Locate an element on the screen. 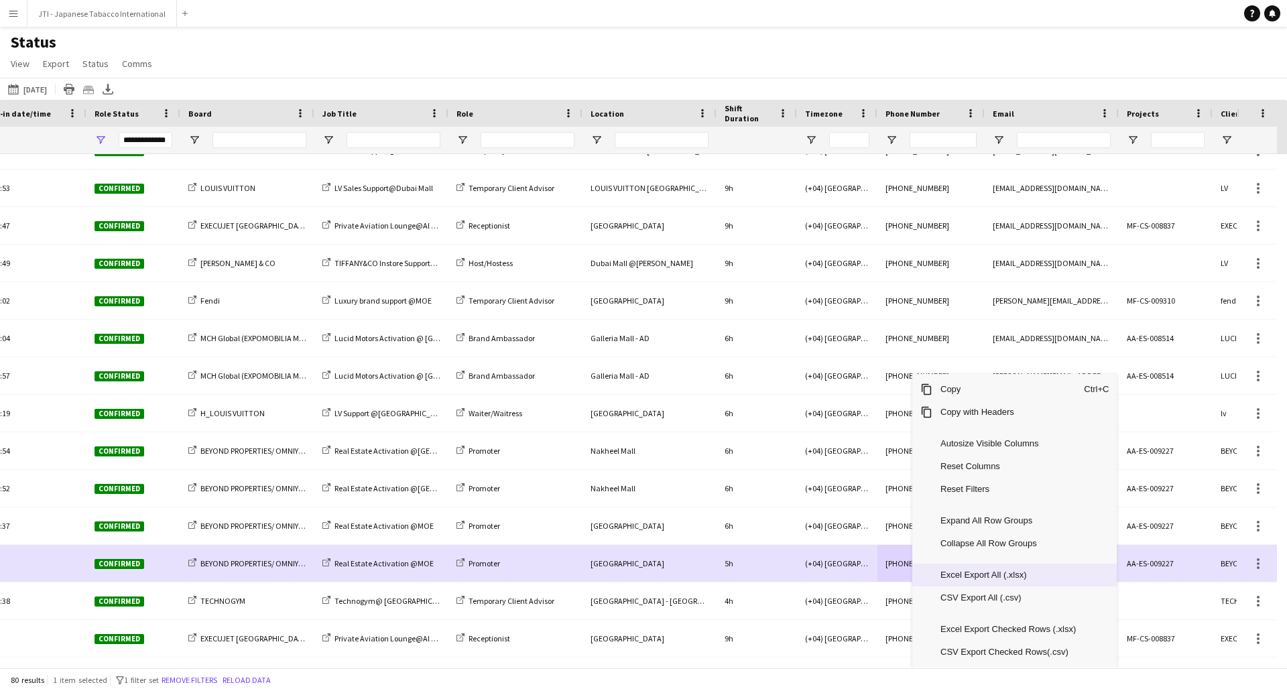  button: Remove filters is located at coordinates (189, 680).